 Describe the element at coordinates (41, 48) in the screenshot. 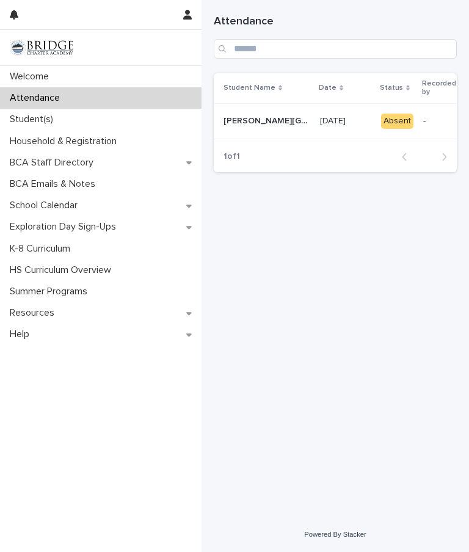

I see `img: V1C1m3IdTEidaUdm9Hs0` at that location.